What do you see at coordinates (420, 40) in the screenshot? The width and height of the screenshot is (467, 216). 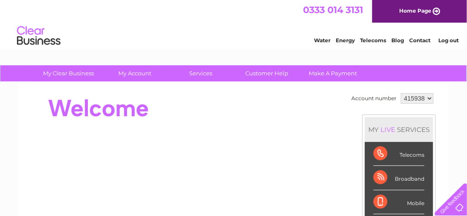 I see `a: Contact` at bounding box center [420, 40].